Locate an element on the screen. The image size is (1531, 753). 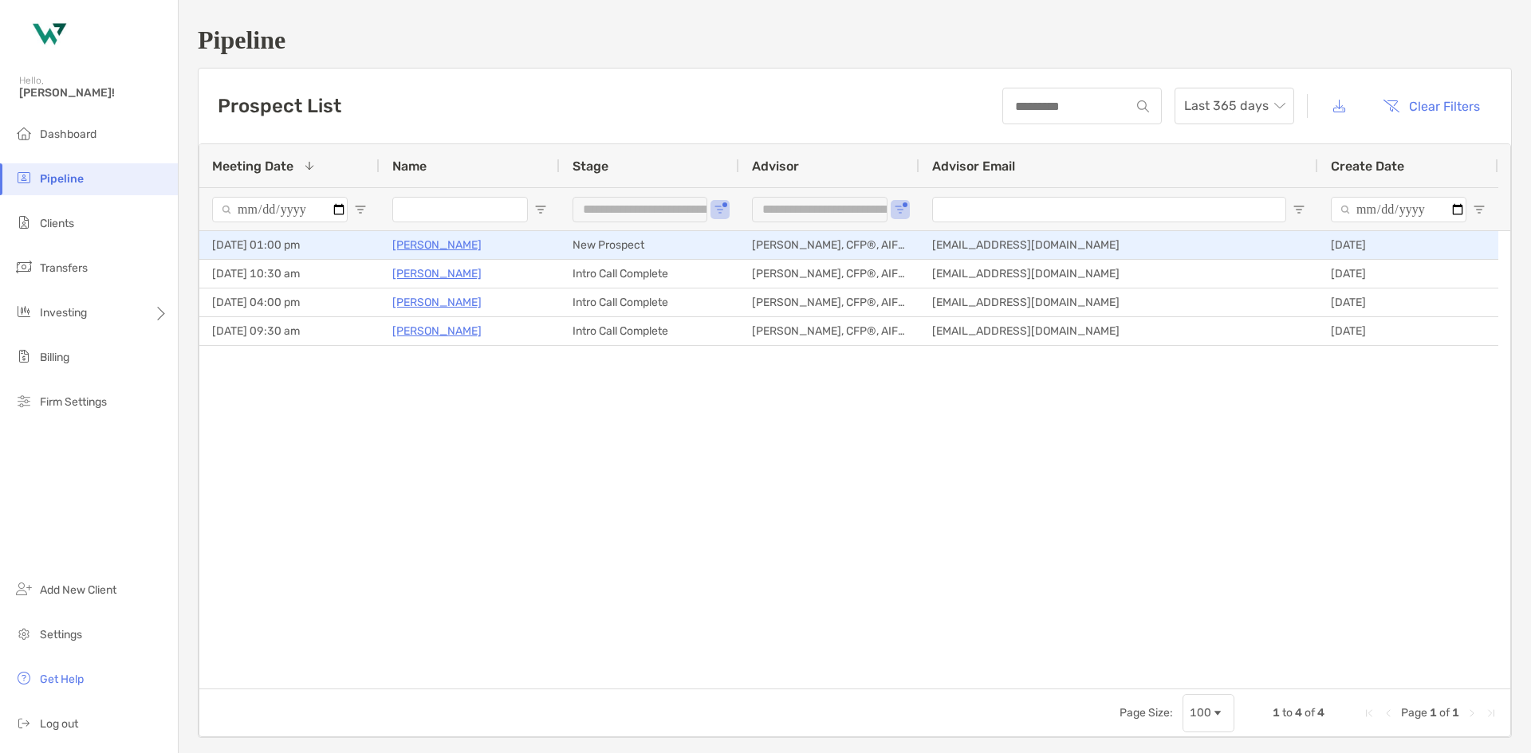
h1: Pipeline is located at coordinates (855, 40).